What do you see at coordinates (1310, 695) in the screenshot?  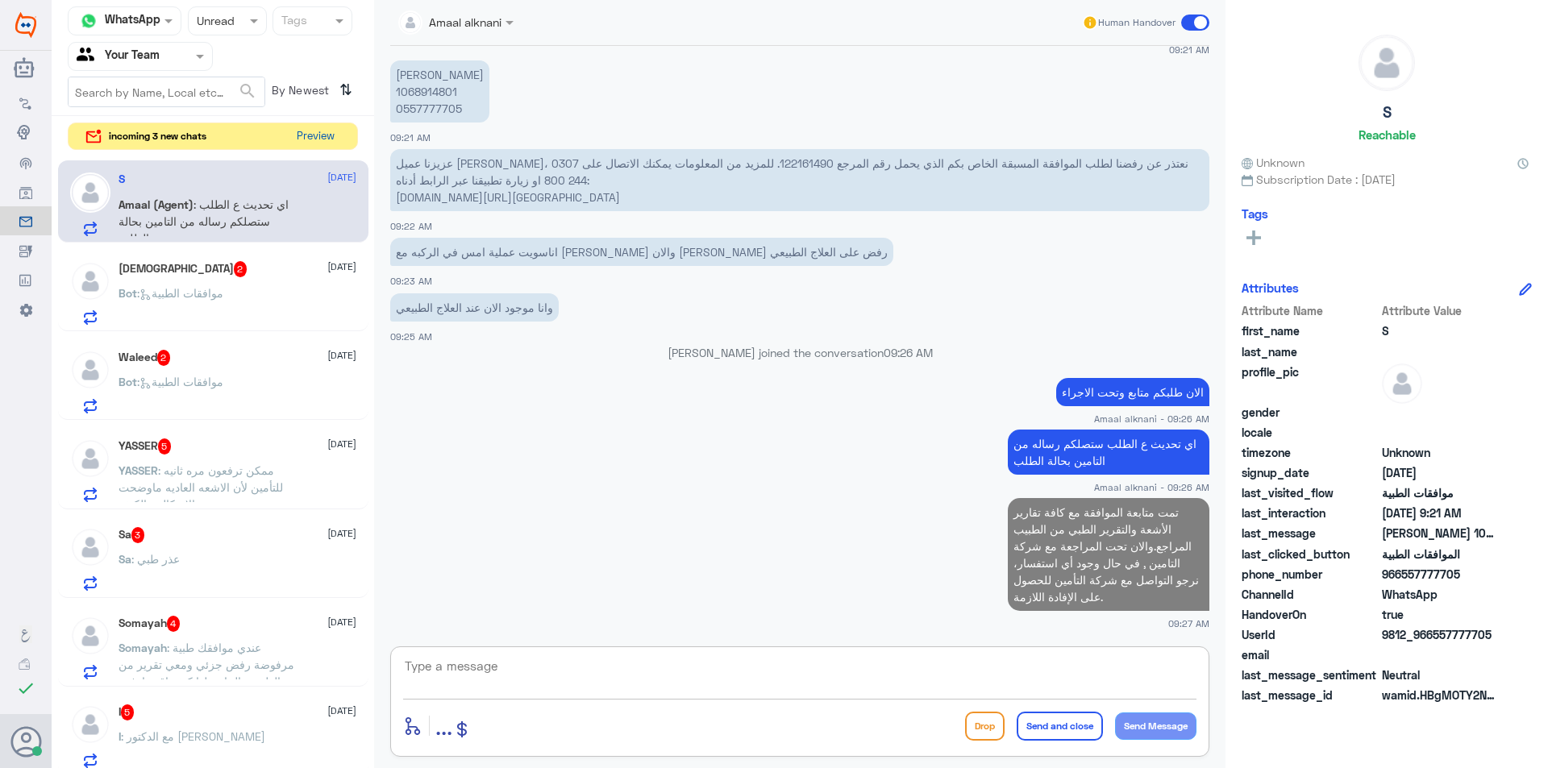 I see `span: last_message_id` at bounding box center [1310, 695].